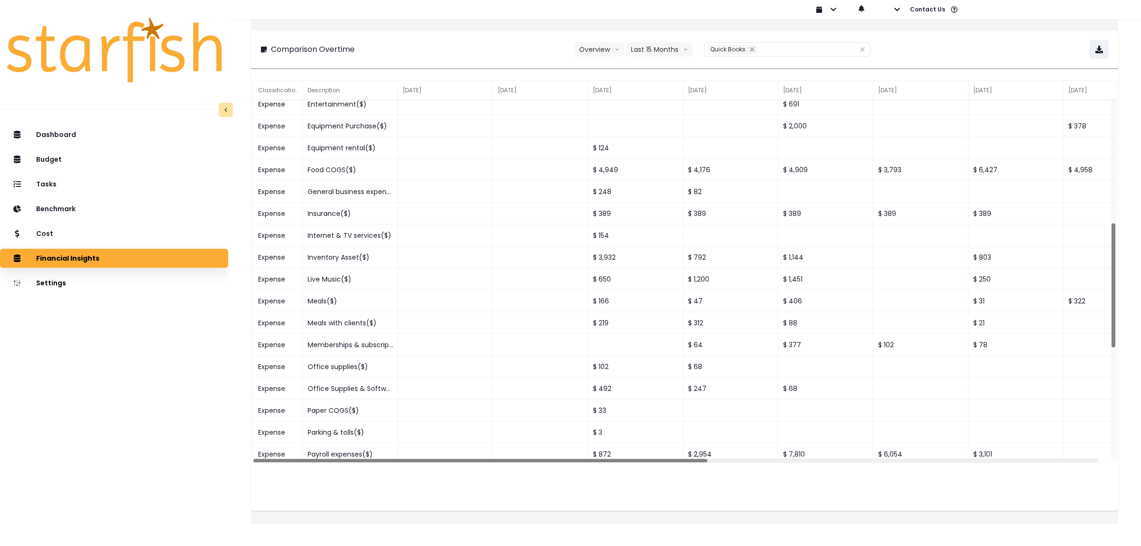  I want to click on div: $ 64, so click(731, 345).